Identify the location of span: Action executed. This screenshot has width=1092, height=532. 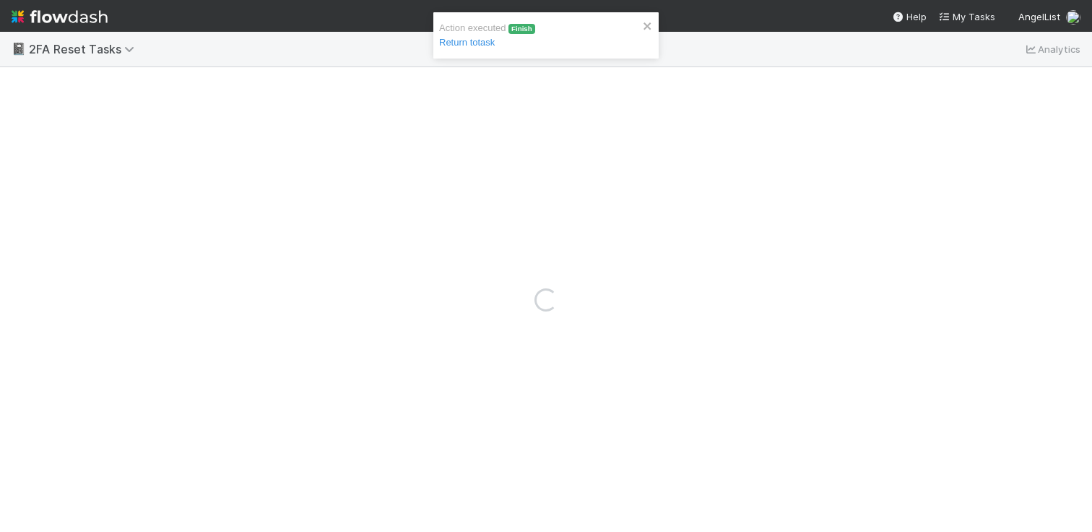
(487, 35).